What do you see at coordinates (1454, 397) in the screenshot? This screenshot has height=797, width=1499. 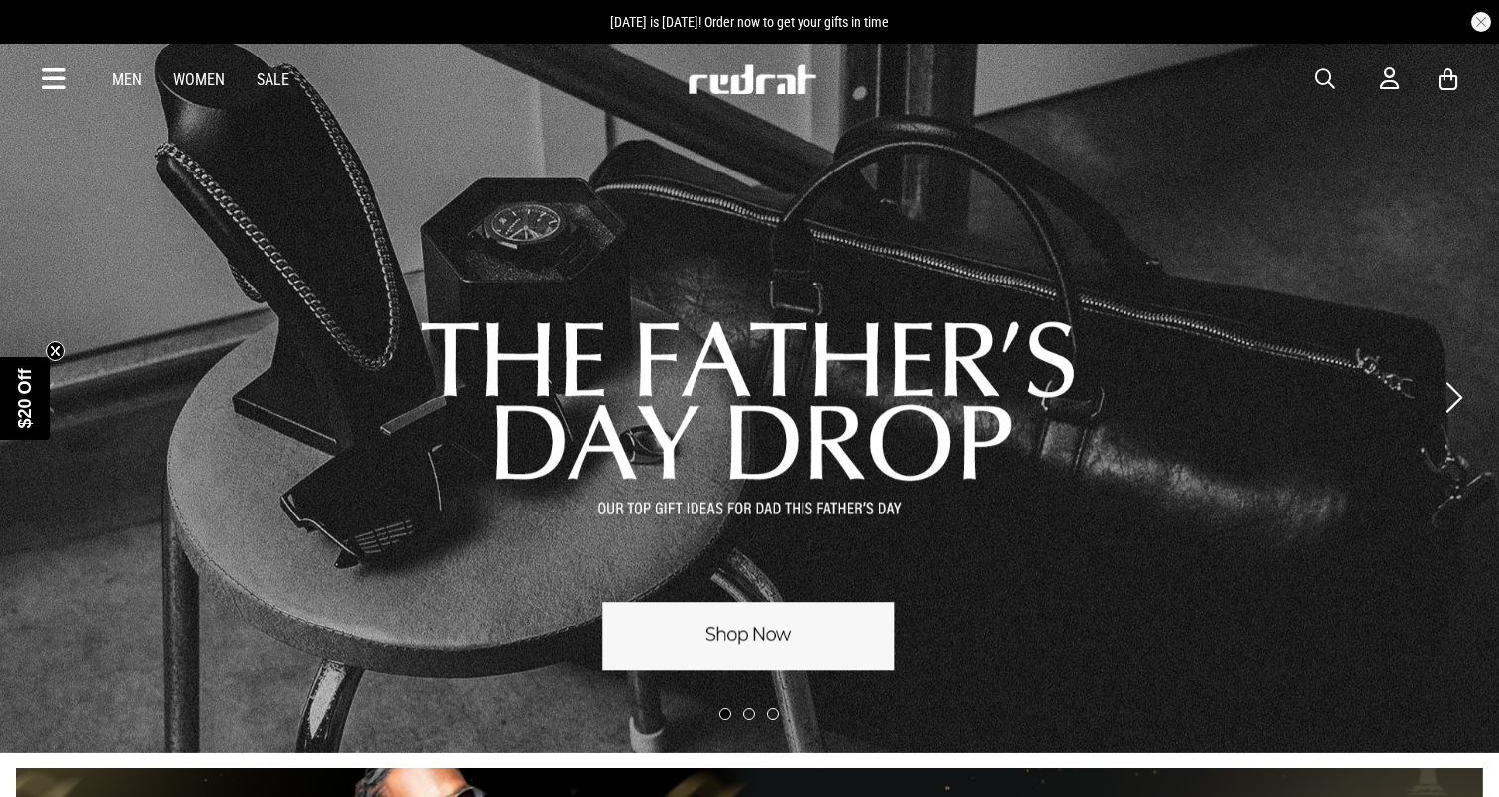 I see `button: Next slide` at bounding box center [1454, 397].